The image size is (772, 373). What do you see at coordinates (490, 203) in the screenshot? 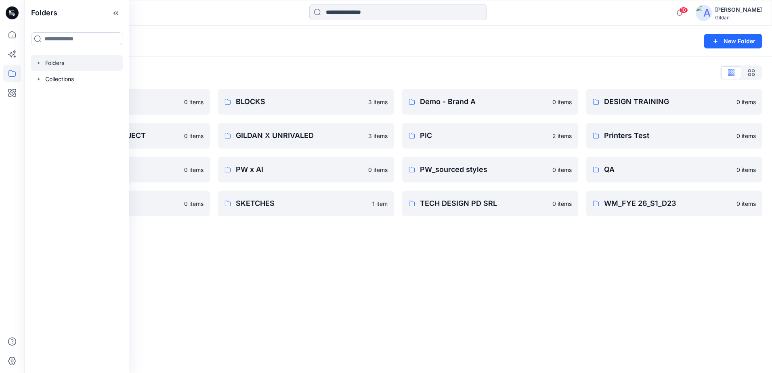
I see `a: TECH DESIGN PD SRL0 items` at bounding box center [490, 203].